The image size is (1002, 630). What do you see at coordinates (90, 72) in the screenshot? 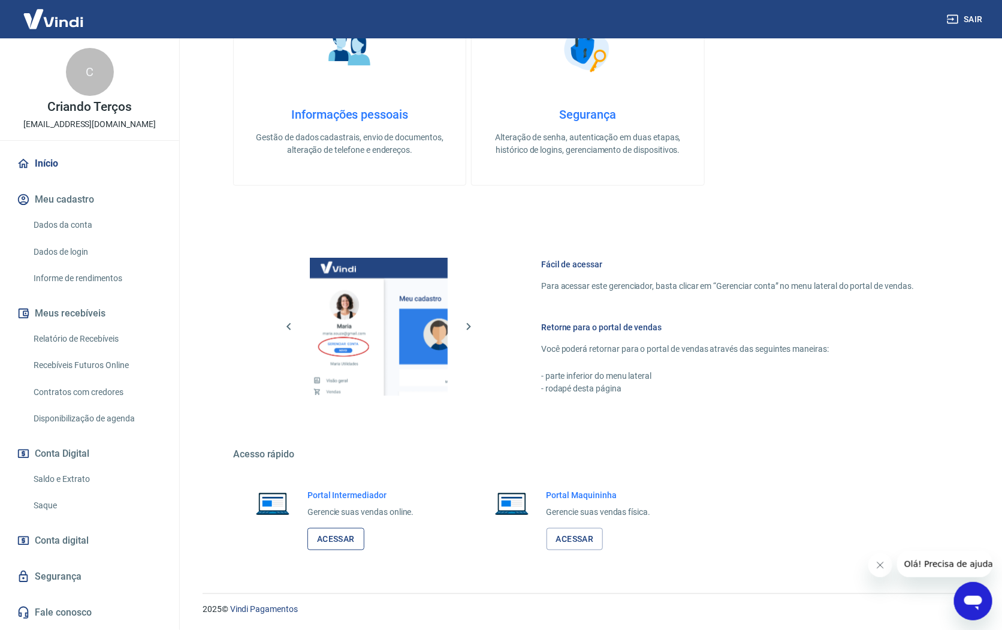
I see `div: C` at bounding box center [90, 72].